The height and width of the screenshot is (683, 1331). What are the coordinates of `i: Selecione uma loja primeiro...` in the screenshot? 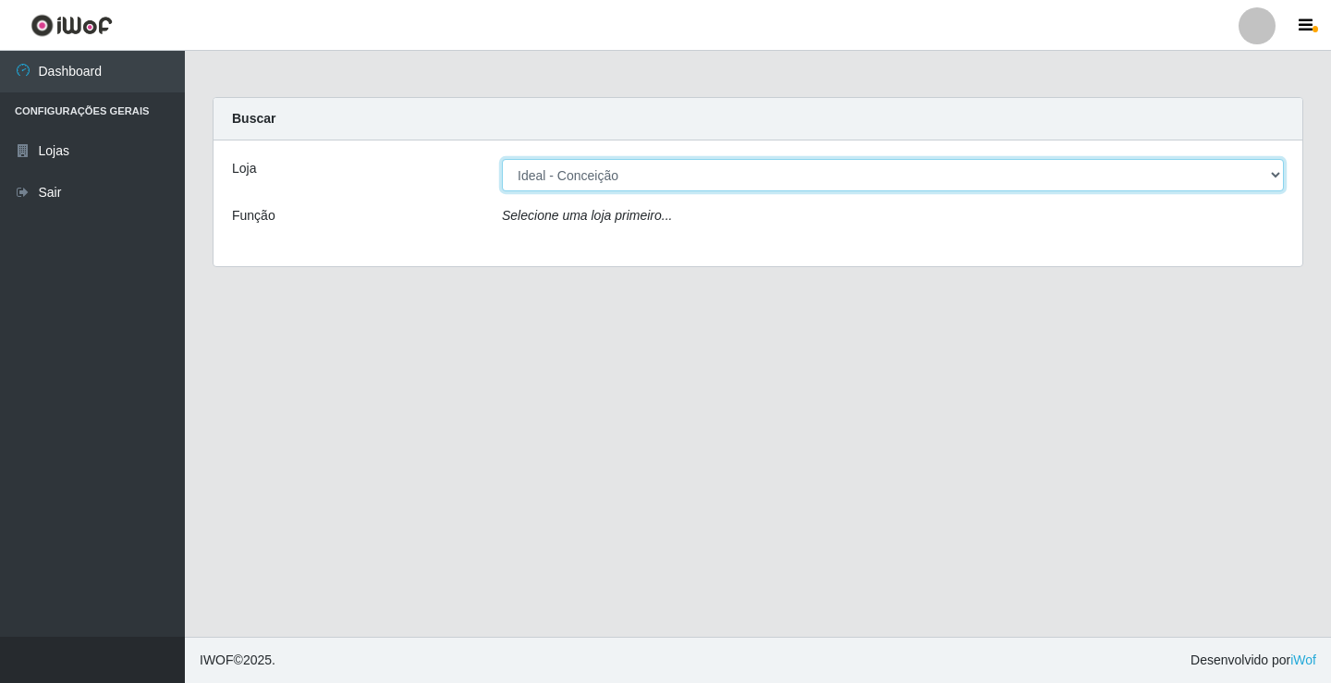 It's located at (587, 215).